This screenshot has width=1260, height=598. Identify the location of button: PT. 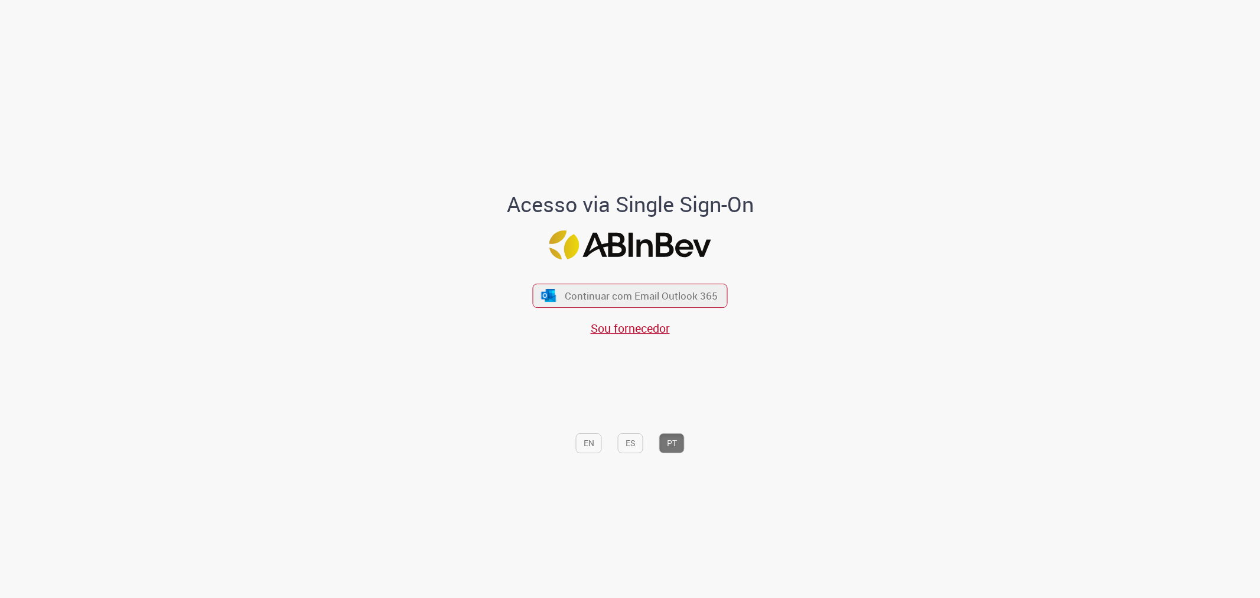
(672, 443).